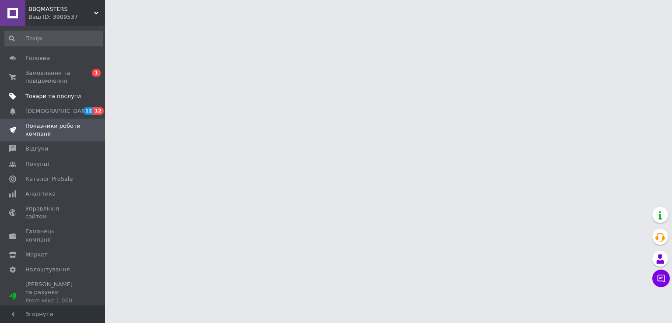 The width and height of the screenshot is (672, 323). I want to click on span: Замовлення та повідомлення, so click(53, 77).